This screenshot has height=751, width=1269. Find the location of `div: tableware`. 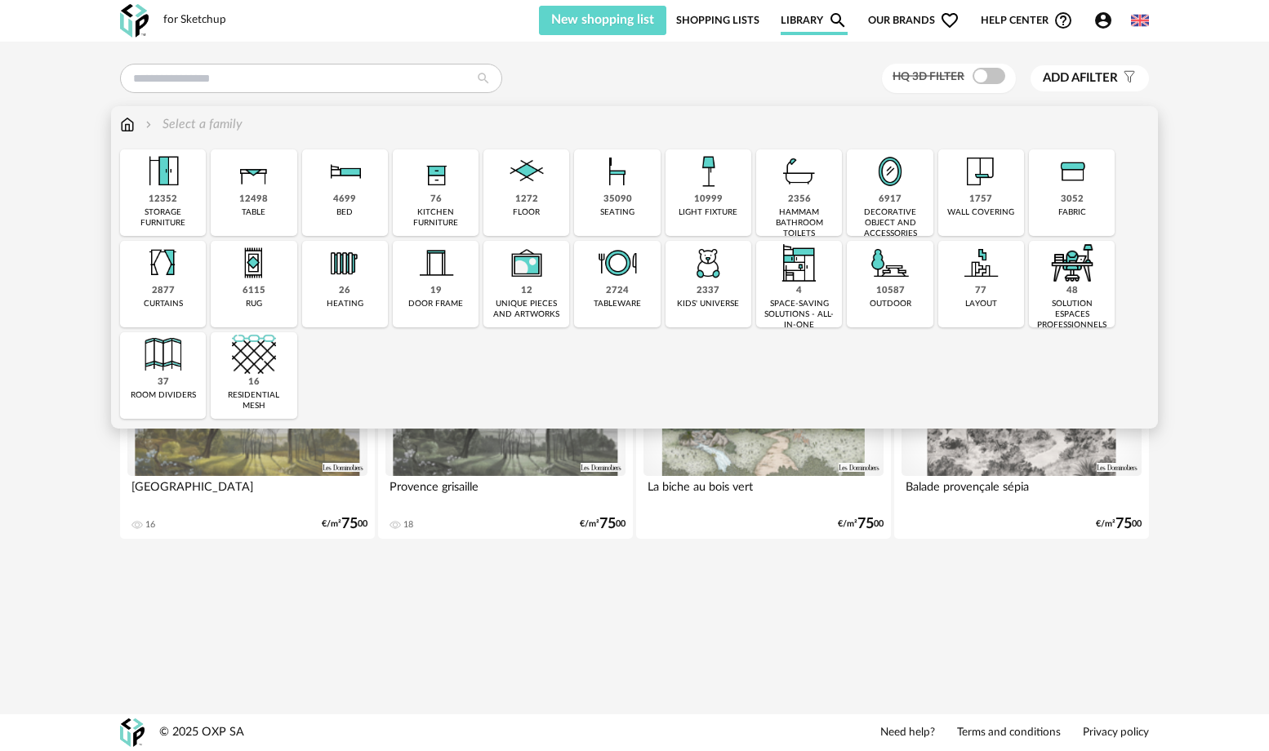

div: tableware is located at coordinates (617, 304).